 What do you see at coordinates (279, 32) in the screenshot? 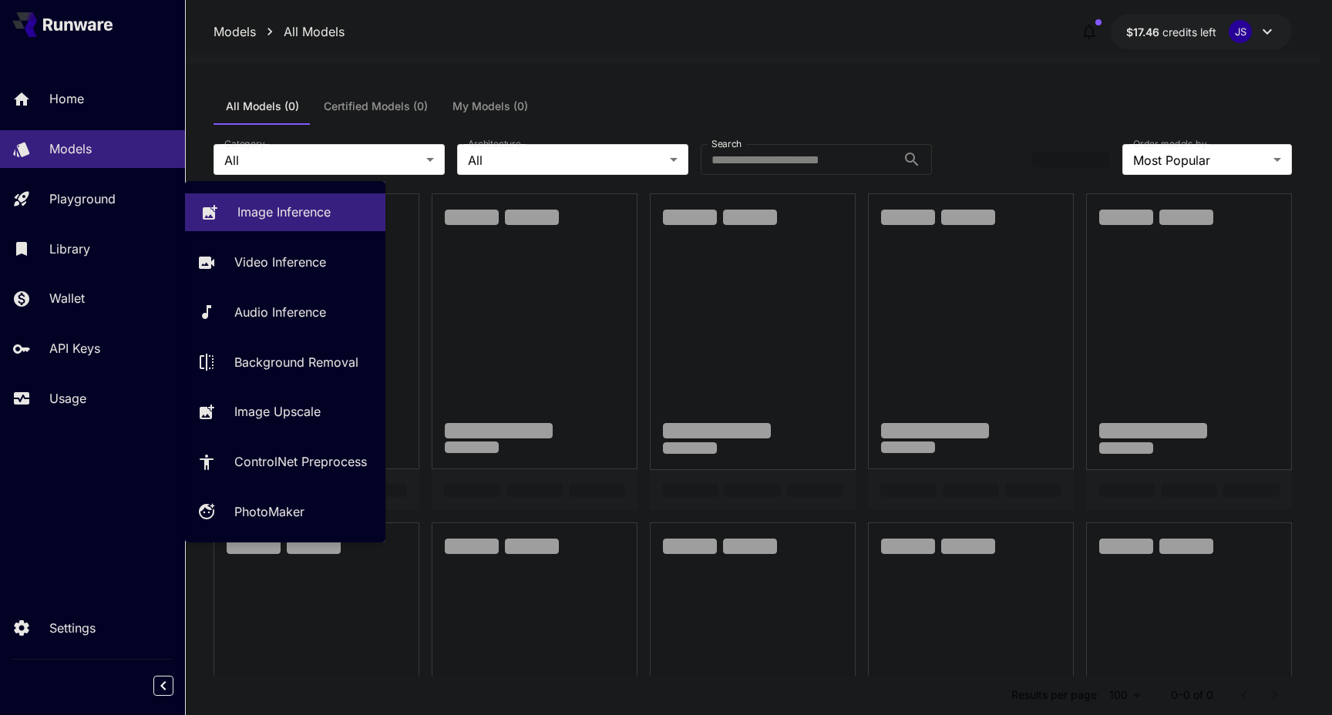
I see `nav: breadcrumb` at bounding box center [279, 32].